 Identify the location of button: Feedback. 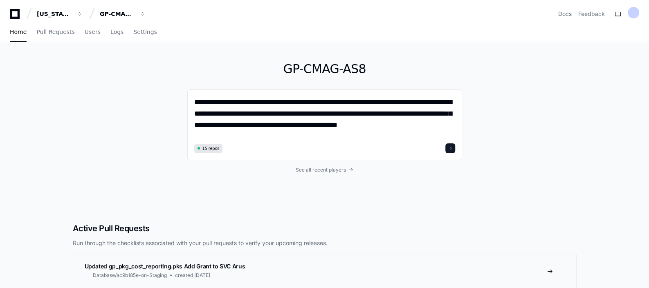
(591, 14).